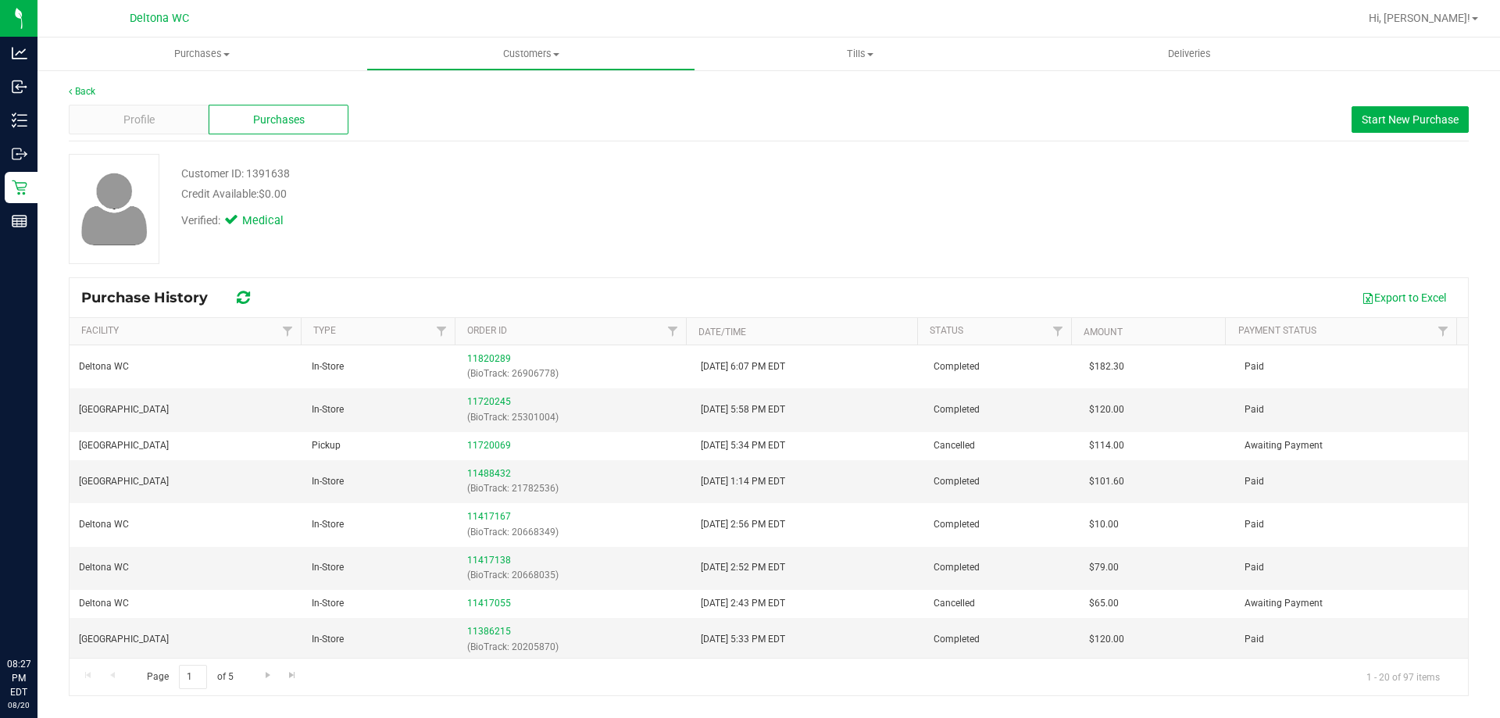  I want to click on span: $65.00, so click(1104, 603).